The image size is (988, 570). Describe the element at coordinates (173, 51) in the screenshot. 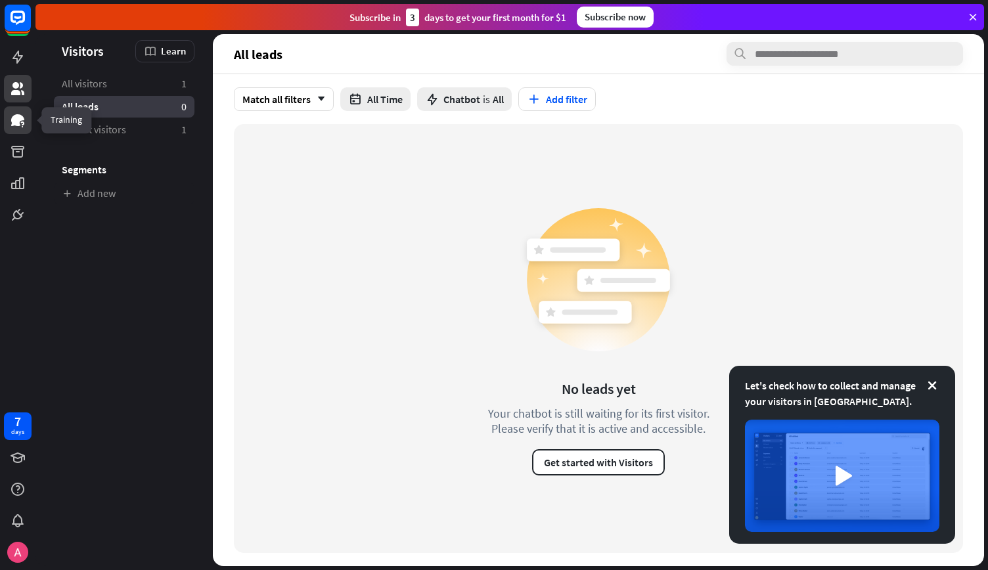

I see `span: Learn` at that location.